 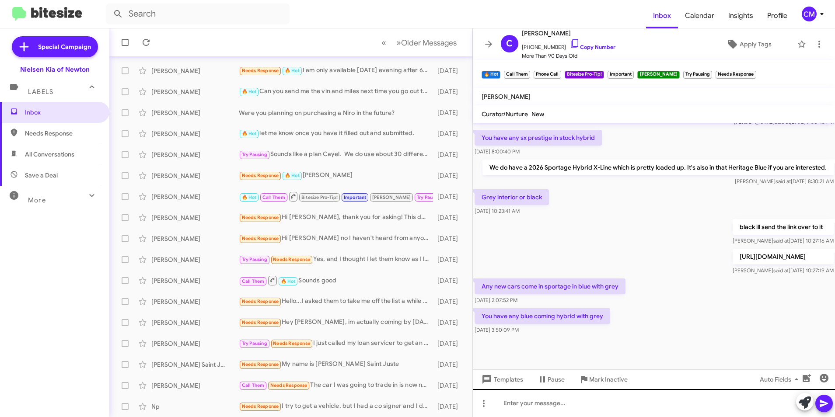 What do you see at coordinates (336, 301) in the screenshot?
I see `div: Hello...I asked them to take me off the list a while ago. $9k for a 2020 jeep compass doesn't wor...` at bounding box center [336, 301].